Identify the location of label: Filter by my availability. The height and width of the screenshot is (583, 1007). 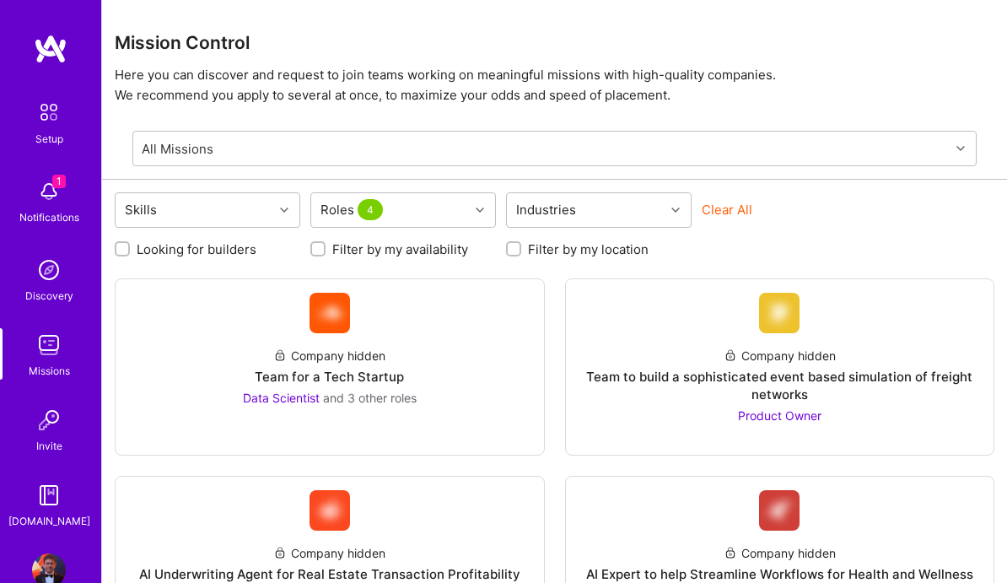
(400, 249).